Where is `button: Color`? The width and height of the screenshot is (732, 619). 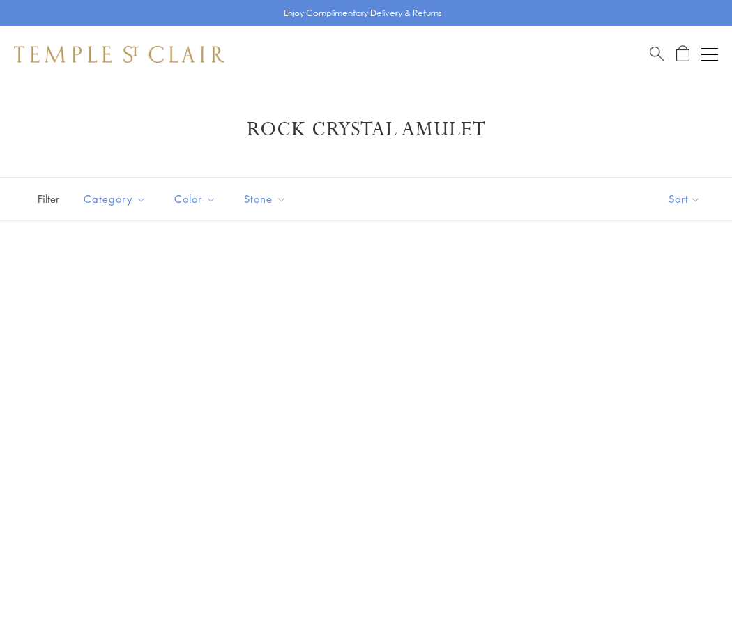 button: Color is located at coordinates (195, 199).